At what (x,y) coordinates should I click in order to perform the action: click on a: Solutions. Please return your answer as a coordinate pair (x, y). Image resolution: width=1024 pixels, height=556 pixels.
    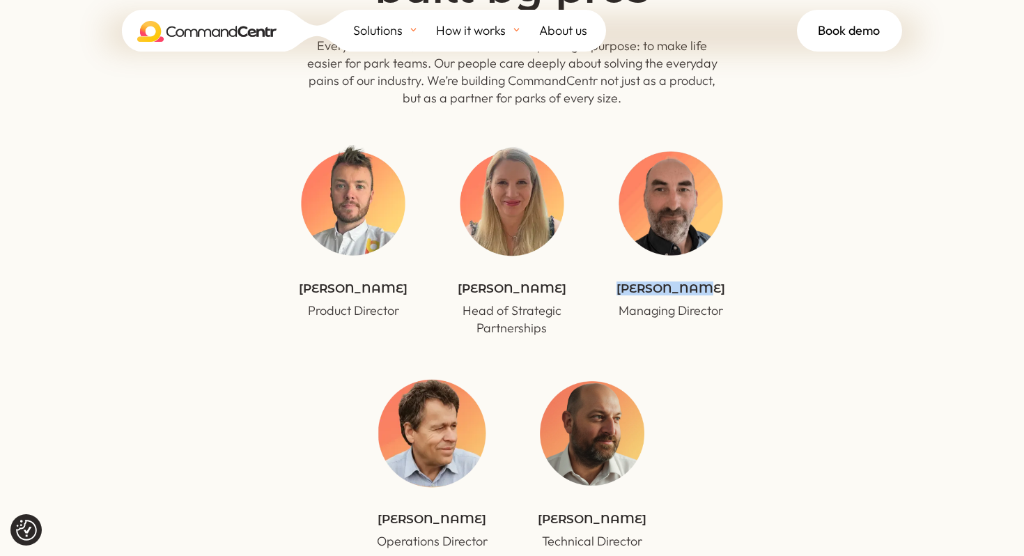
    Looking at the image, I should click on (394, 31).